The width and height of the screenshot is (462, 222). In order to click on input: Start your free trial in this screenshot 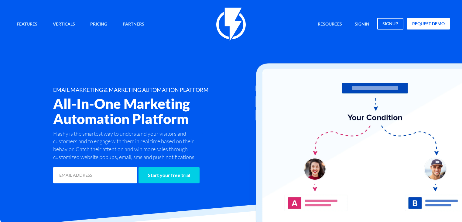, I will do `click(169, 175)`.